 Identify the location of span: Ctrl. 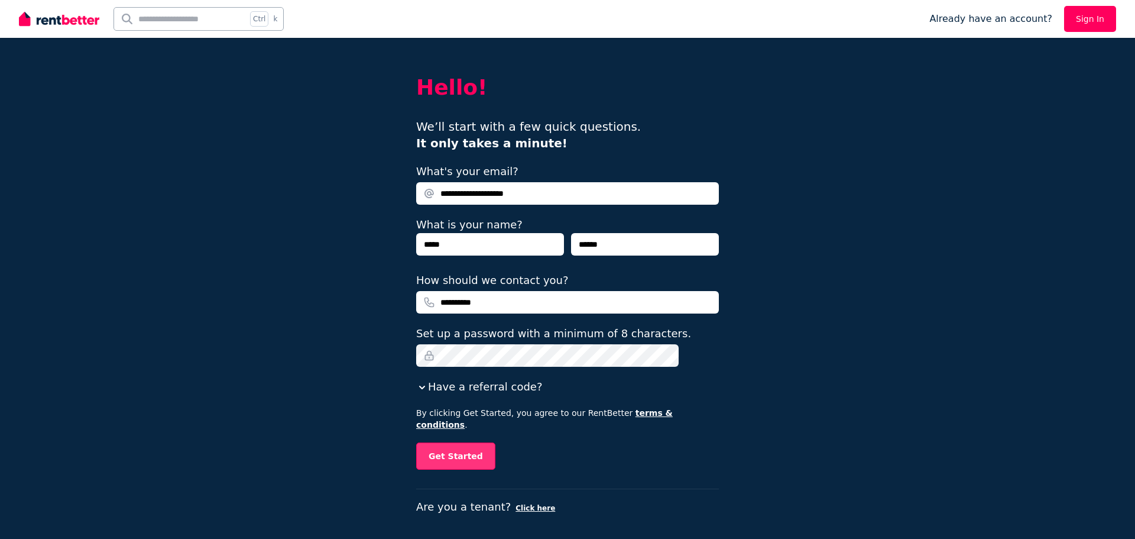
(259, 19).